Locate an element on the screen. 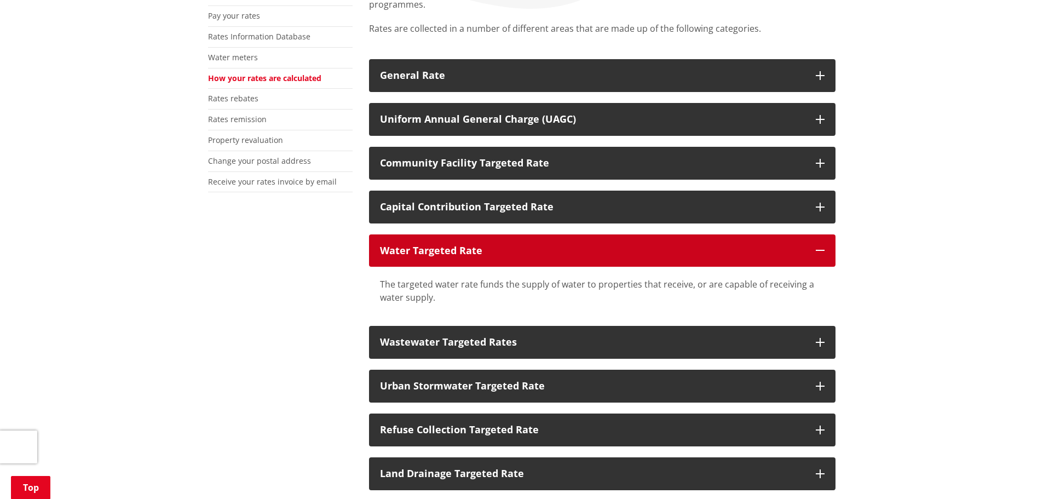 The height and width of the screenshot is (499, 1043). div: Urban Stormwater Targeted Rate is located at coordinates (592, 386).